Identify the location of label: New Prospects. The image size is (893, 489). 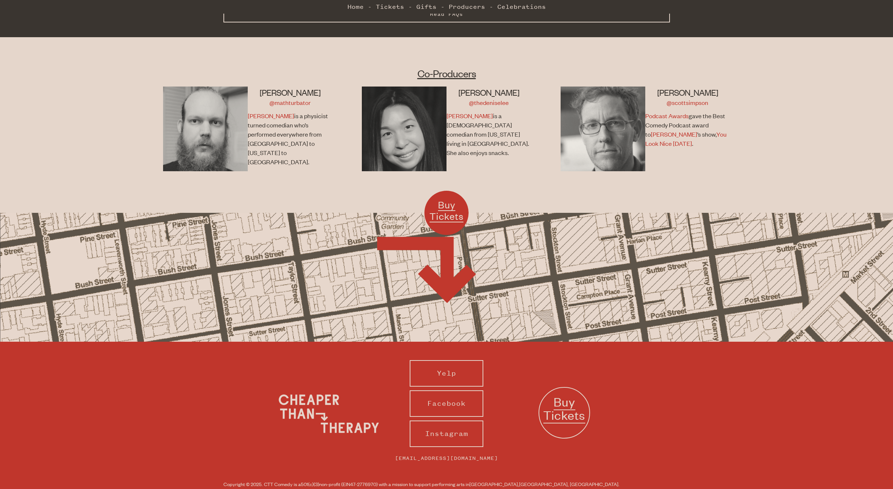
(25, 21).